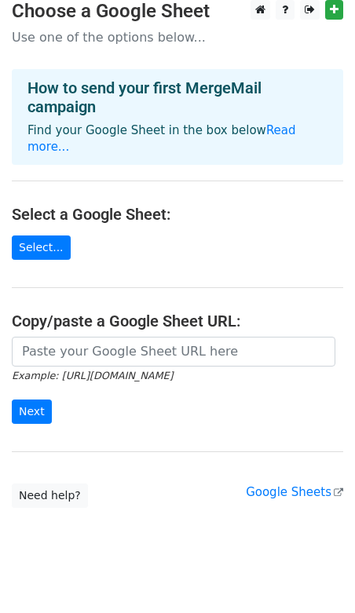  Describe the element at coordinates (49, 495) in the screenshot. I see `a: Need help?` at that location.